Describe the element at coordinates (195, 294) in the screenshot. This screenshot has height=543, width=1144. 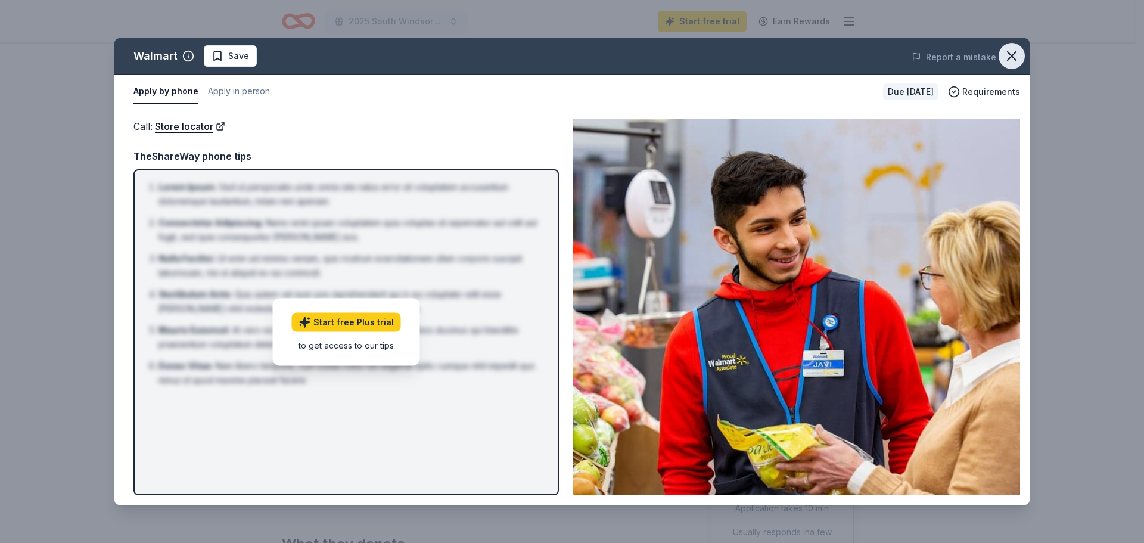
I see `span: Vestibulum Ante :` at that location.